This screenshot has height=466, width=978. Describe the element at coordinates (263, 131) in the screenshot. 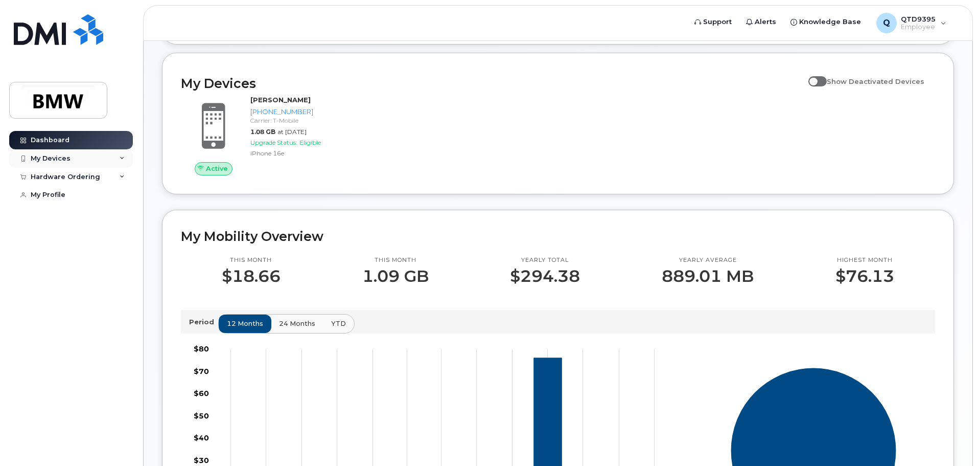

I see `span: 1.08 GB` at that location.